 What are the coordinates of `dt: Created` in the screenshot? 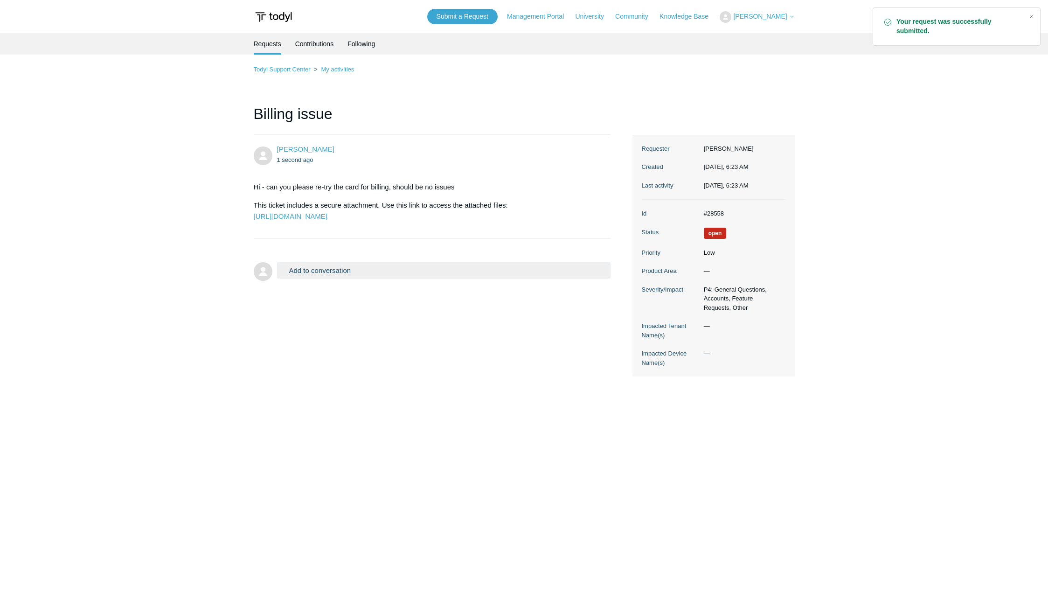 It's located at (670, 167).